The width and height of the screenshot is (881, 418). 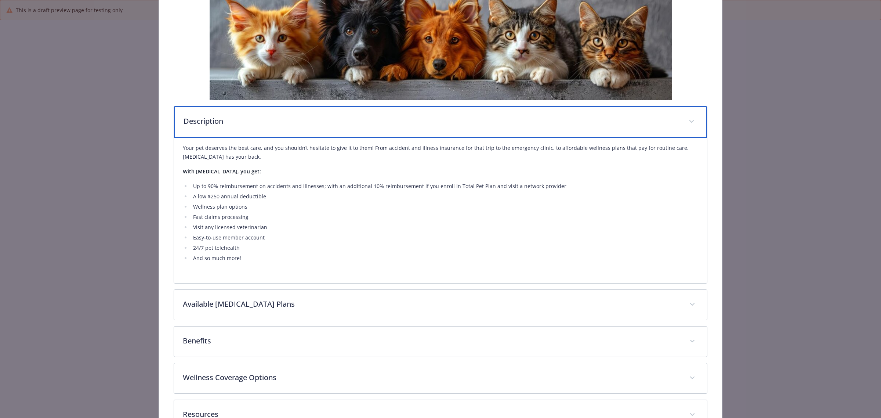 What do you see at coordinates (441, 378) in the screenshot?
I see `div: Wellness Coverage Options` at bounding box center [441, 378].